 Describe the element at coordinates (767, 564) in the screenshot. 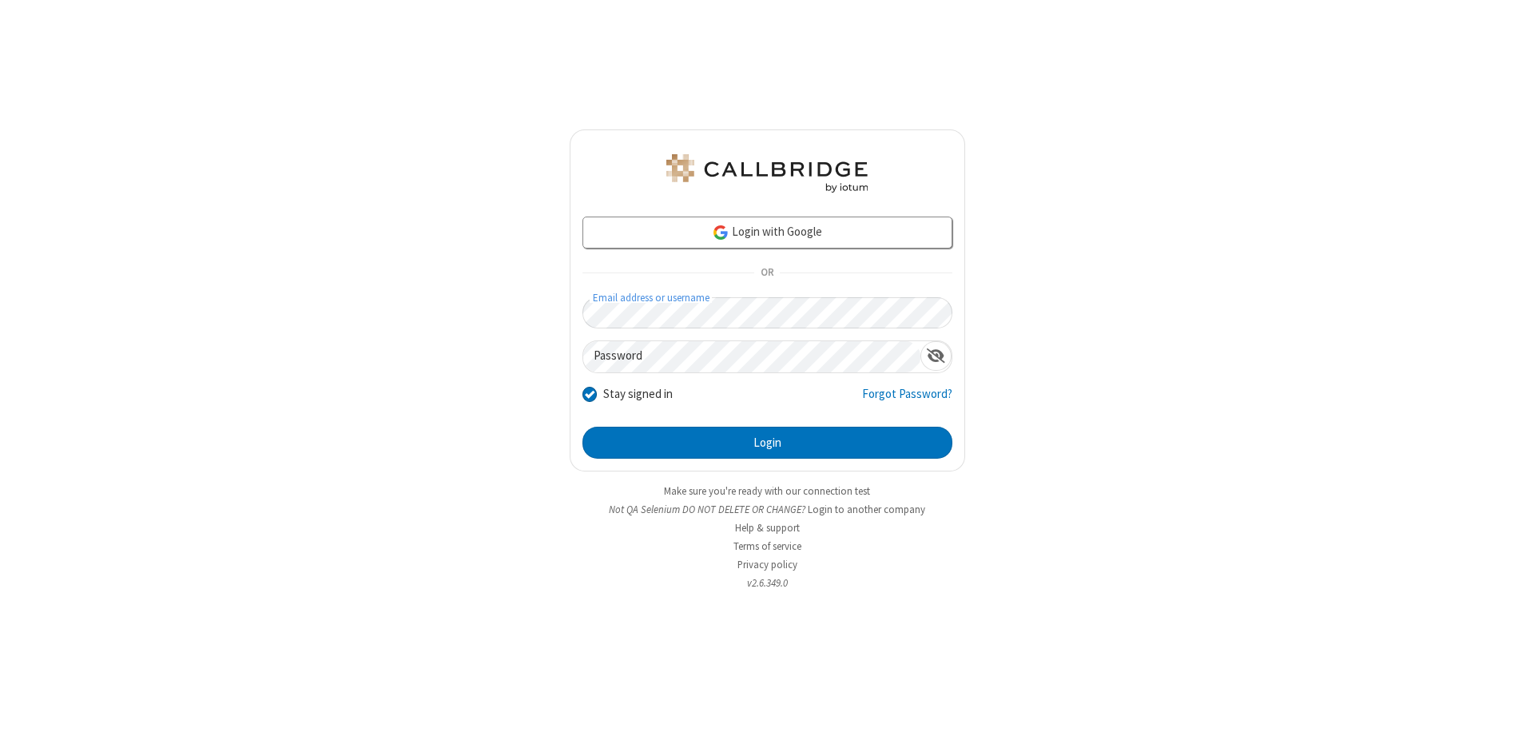

I see `a: Privacy policy` at that location.